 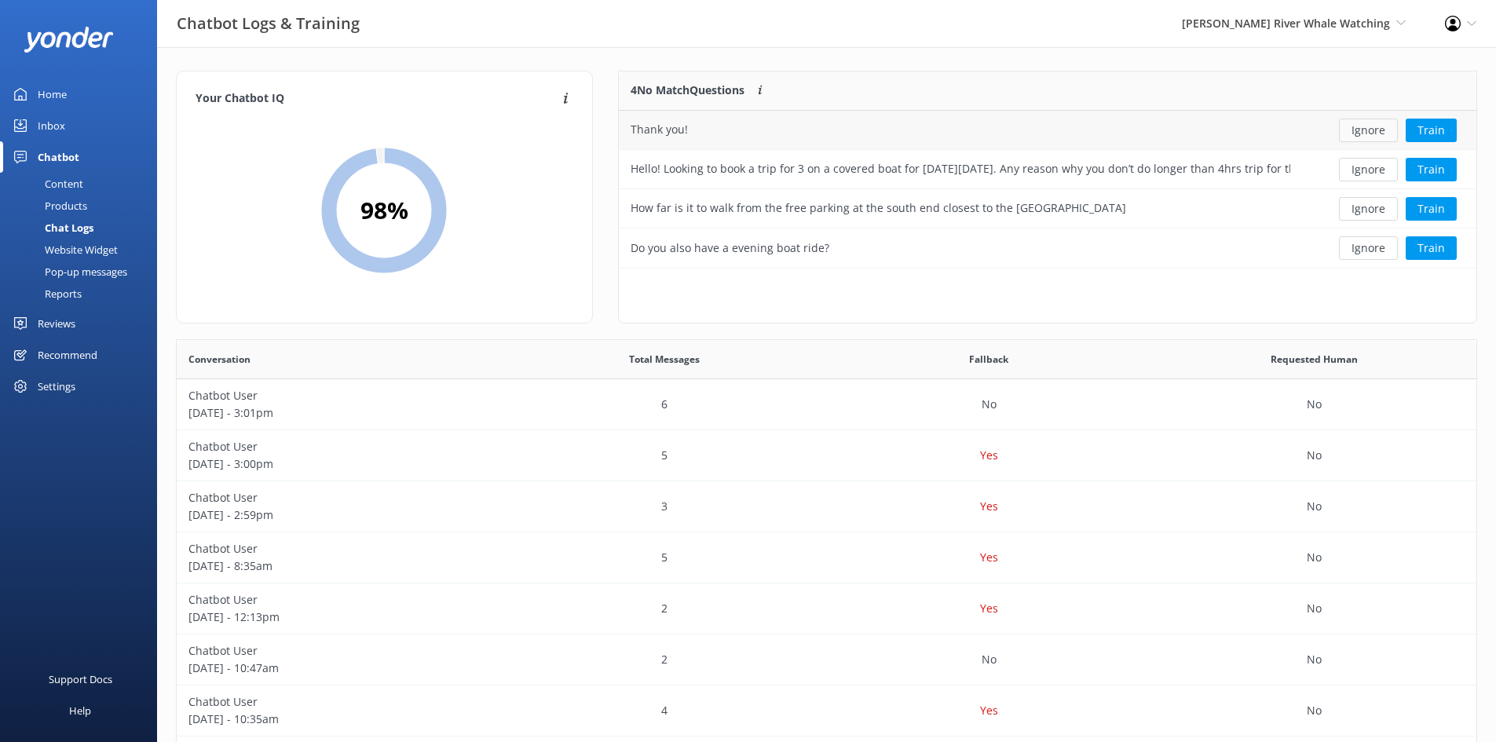 What do you see at coordinates (46, 184) in the screenshot?
I see `div: Content` at bounding box center [46, 184].